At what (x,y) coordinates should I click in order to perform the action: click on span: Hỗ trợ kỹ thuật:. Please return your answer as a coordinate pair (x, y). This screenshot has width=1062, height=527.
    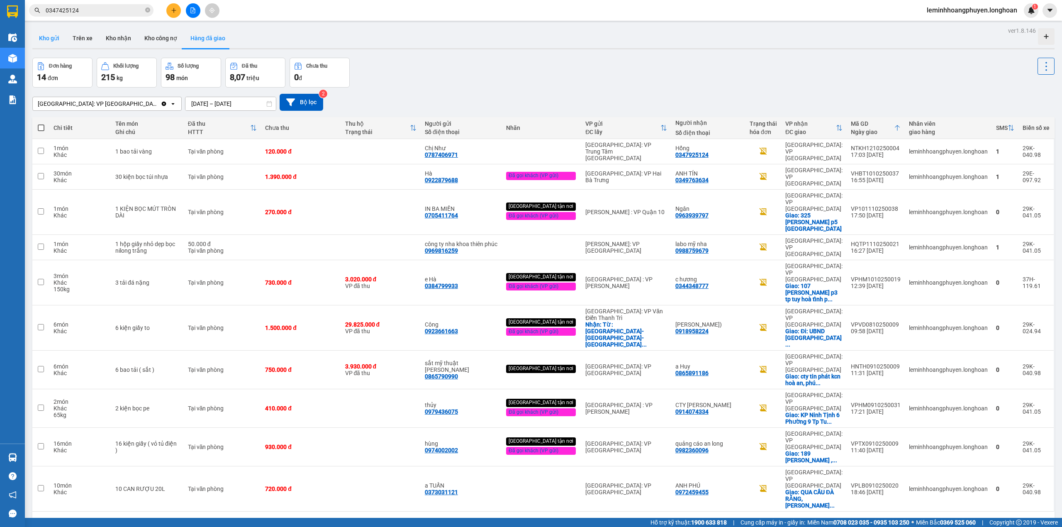
    Looking at the image, I should click on (688, 522).